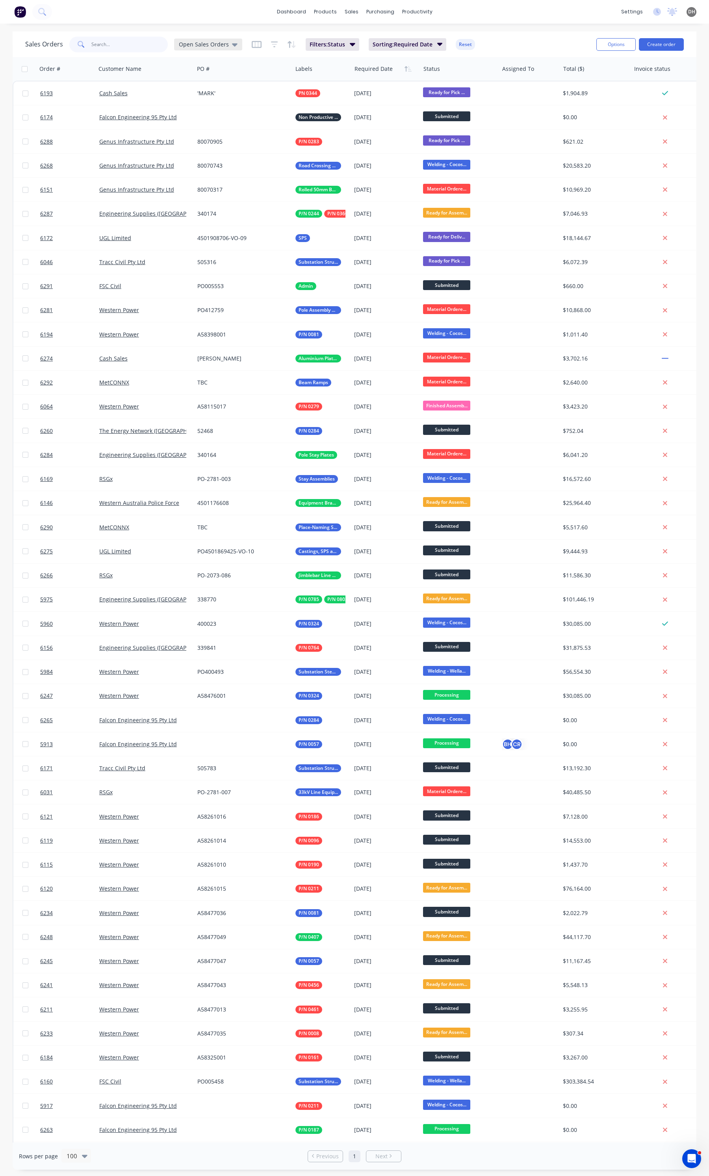  Describe the element at coordinates (309, 913) in the screenshot. I see `span: P/N 0081` at that location.